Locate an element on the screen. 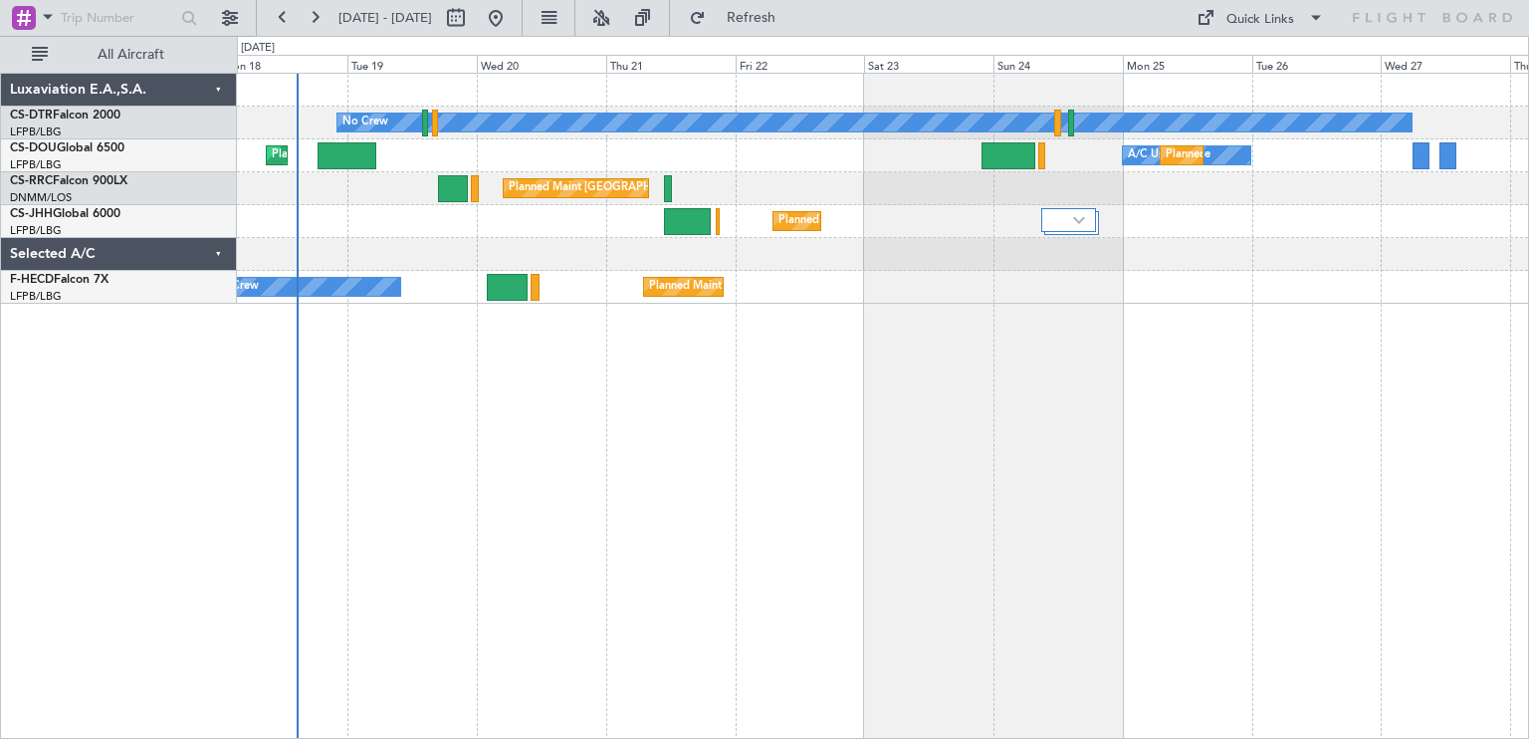 This screenshot has height=739, width=1529. div: Wed 20 is located at coordinates (542, 64).